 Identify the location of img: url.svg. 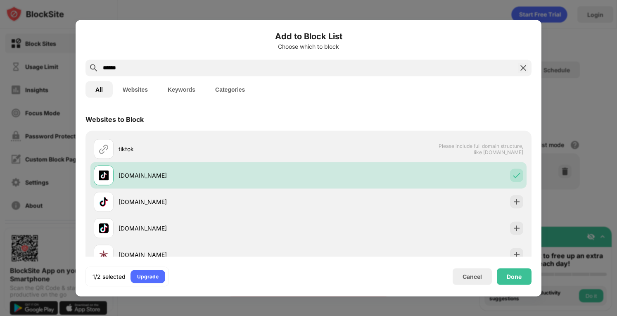
(104, 149).